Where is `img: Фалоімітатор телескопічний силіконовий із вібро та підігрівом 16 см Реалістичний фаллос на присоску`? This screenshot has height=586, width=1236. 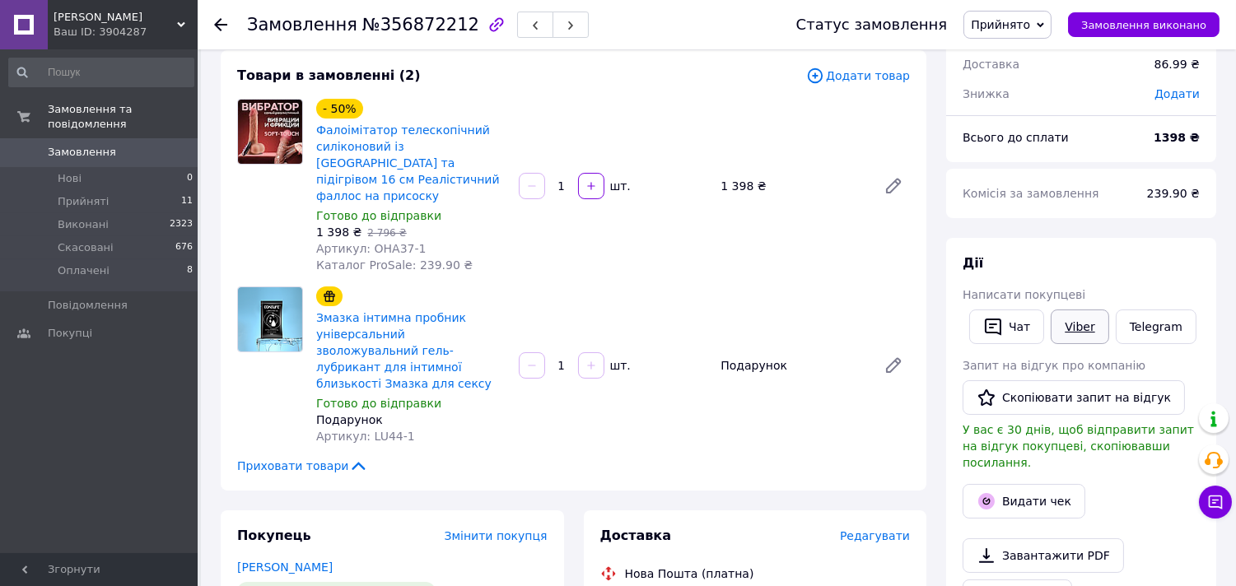 img: Фалоімітатор телескопічний силіконовий із вібро та підігрівом 16 см Реалістичний фаллос на присоску is located at coordinates (270, 132).